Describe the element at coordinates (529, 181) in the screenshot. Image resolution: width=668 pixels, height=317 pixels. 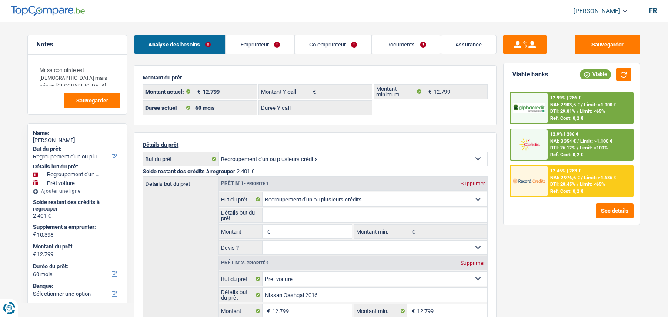
I see `img: Record Credits` at that location.